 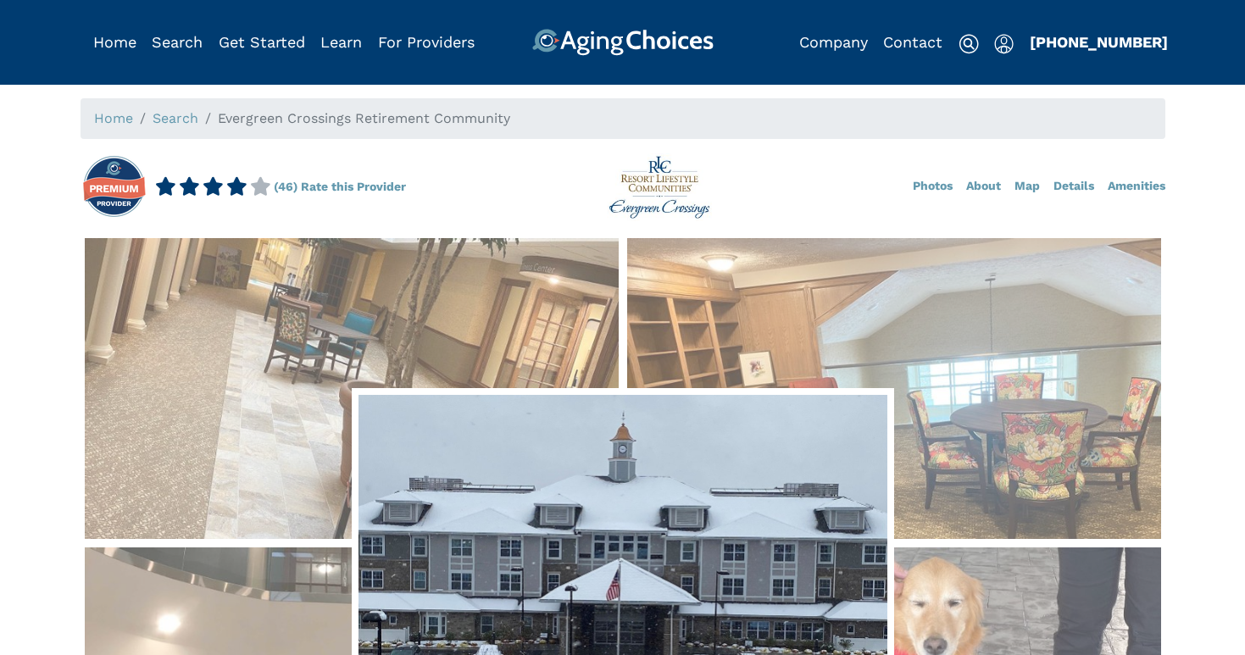 I want to click on span: Evergreen Crossings Retirement Community, so click(x=364, y=118).